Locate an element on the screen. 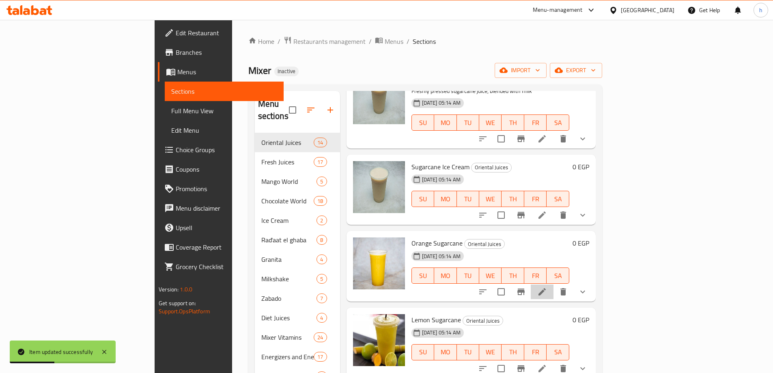 Image resolution: width=773 pixels, height=373 pixels. div: Zabado7 is located at coordinates (298, 298).